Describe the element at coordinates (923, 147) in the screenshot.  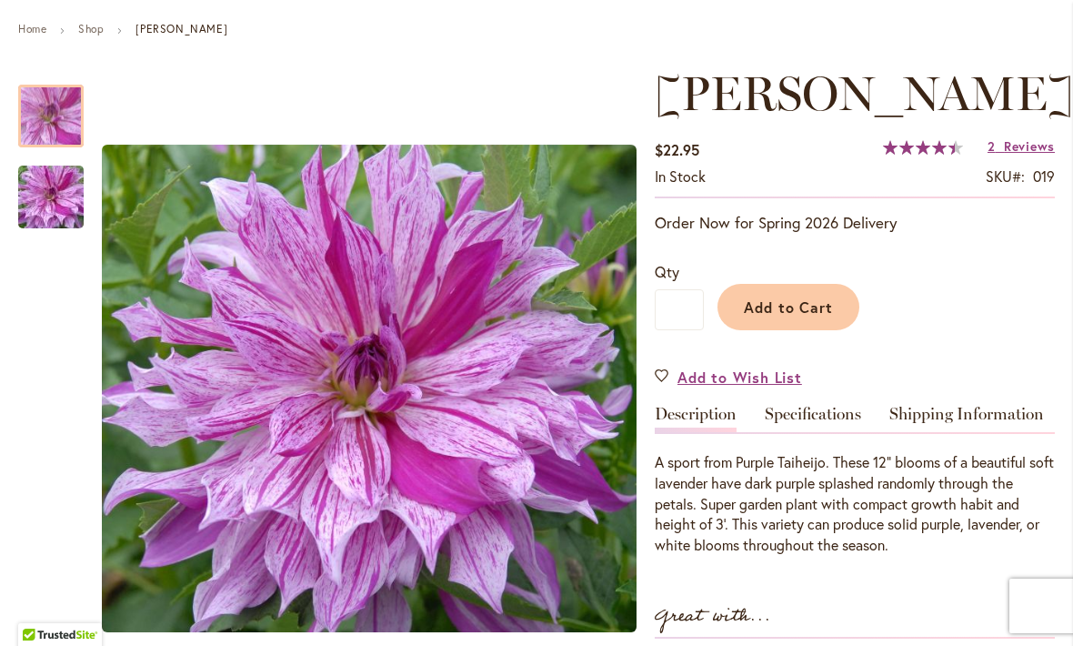
I see `div: 90%` at that location.